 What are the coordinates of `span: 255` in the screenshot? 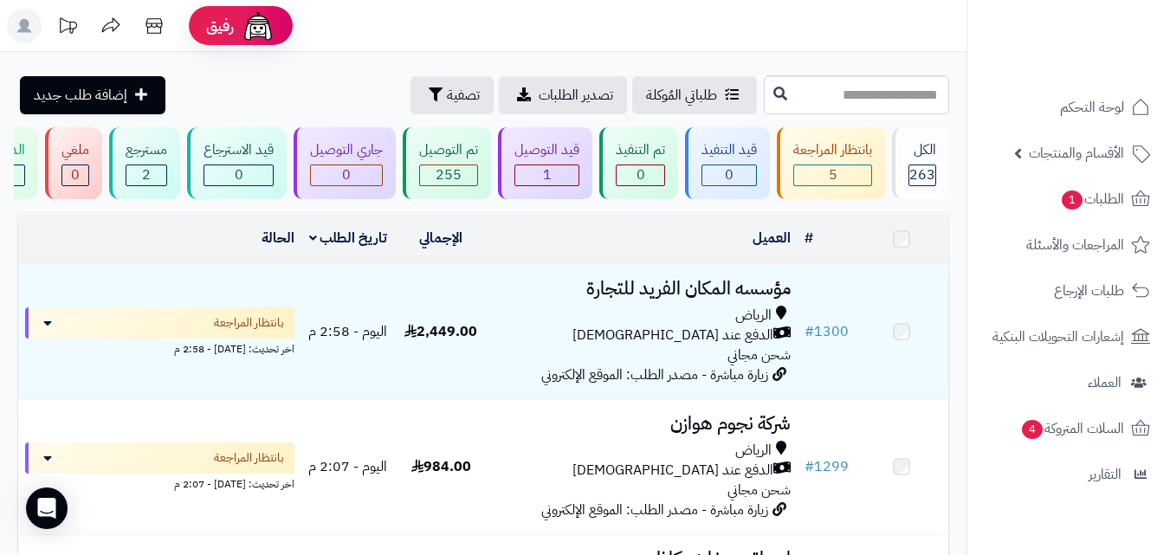 It's located at (448, 175).